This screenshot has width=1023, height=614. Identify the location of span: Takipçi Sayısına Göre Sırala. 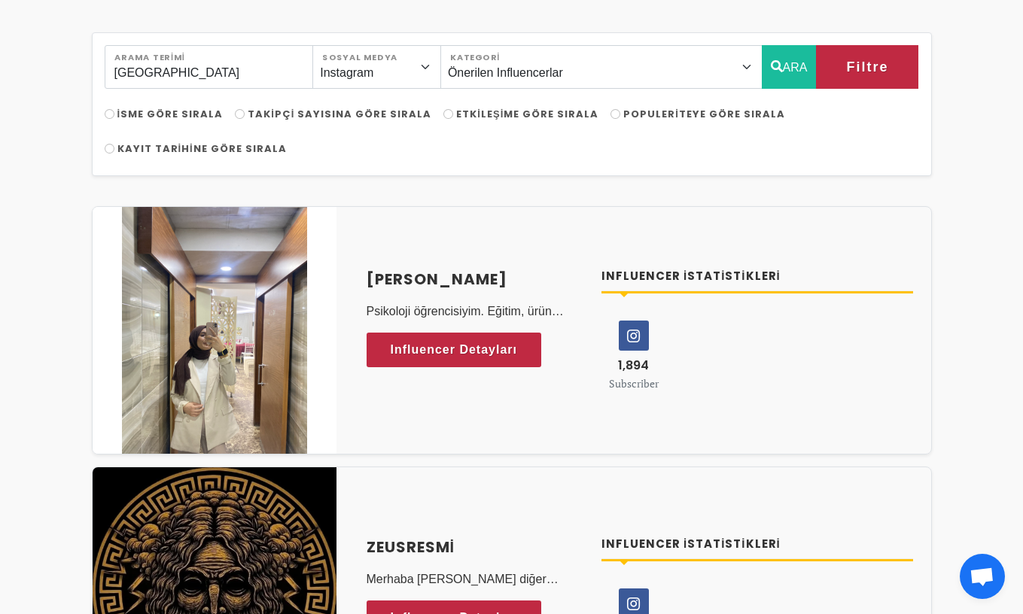
(340, 114).